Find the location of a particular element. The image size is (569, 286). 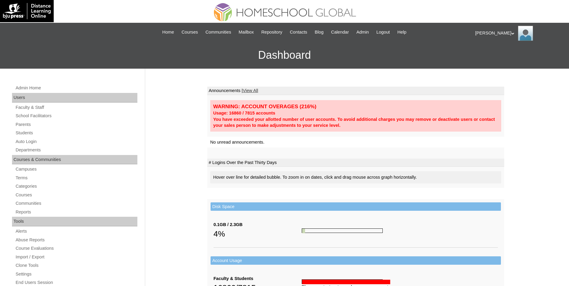

span: Mailbox is located at coordinates (246, 32).